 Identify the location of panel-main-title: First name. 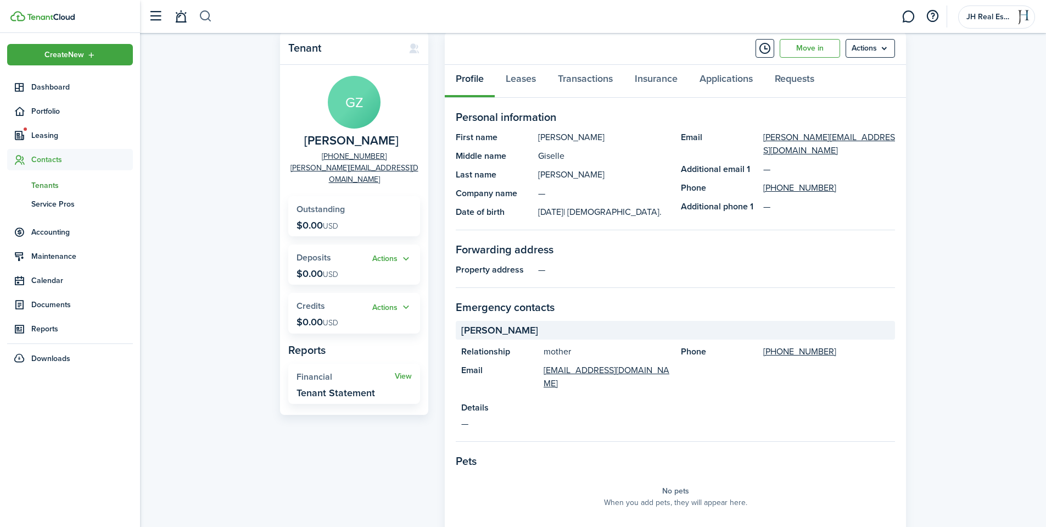
(494, 137).